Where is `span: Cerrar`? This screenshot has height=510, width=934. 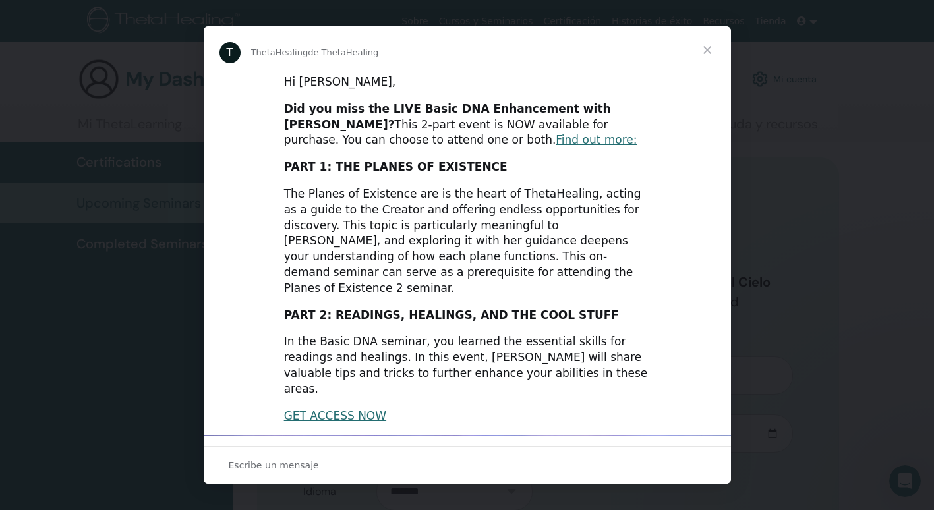 span: Cerrar is located at coordinates (707, 50).